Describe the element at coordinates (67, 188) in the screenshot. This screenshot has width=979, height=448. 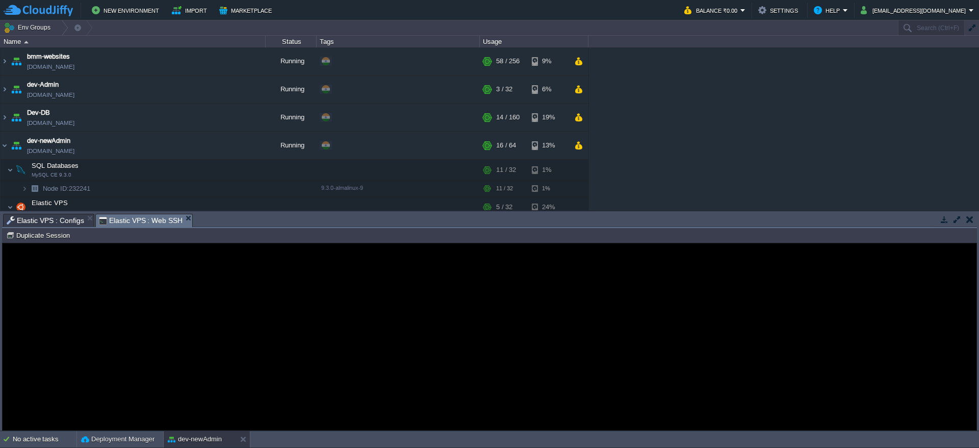
I see `span: 232241` at that location.